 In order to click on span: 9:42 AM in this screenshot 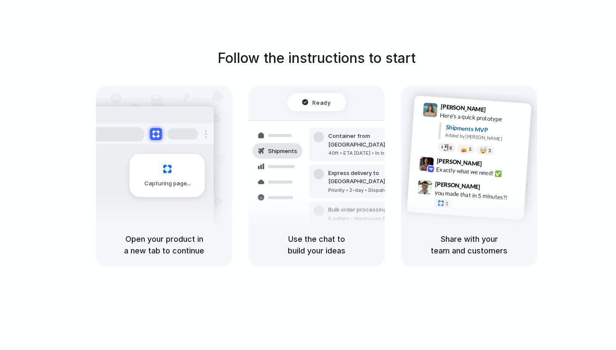, I will do `click(493, 165)`.